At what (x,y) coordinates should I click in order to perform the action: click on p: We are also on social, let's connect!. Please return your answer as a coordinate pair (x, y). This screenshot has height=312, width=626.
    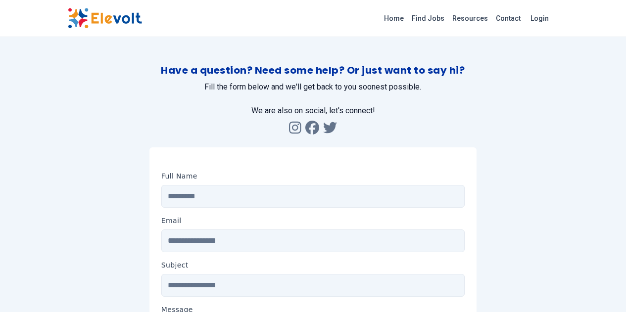
    Looking at the image, I should click on (313, 111).